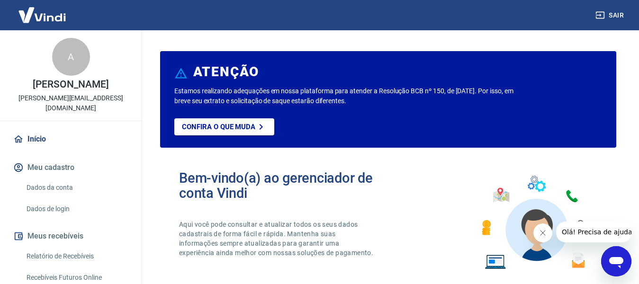  What do you see at coordinates (42, 15) in the screenshot?
I see `img: Vindi` at bounding box center [42, 15].